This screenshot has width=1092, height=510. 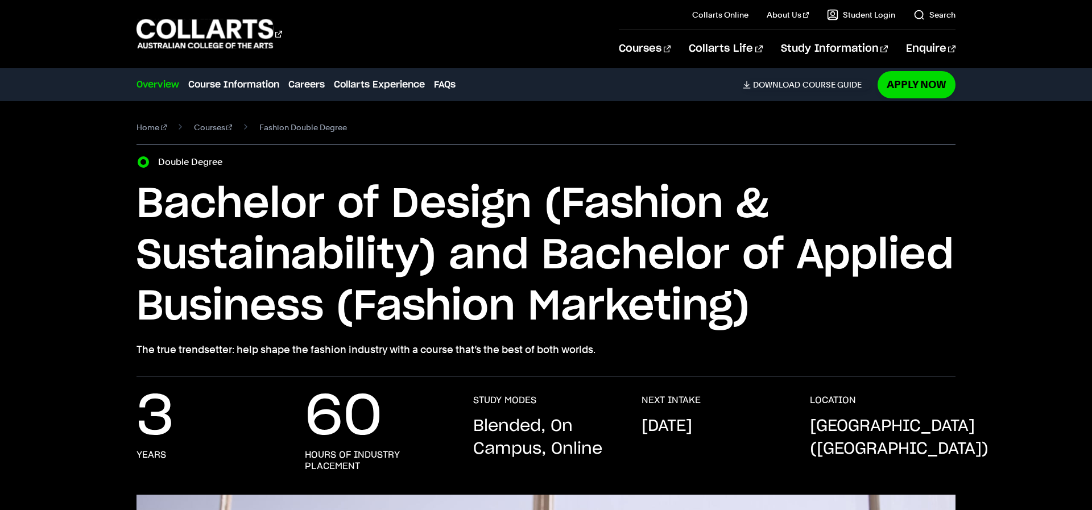 I want to click on a: FAQs, so click(x=445, y=85).